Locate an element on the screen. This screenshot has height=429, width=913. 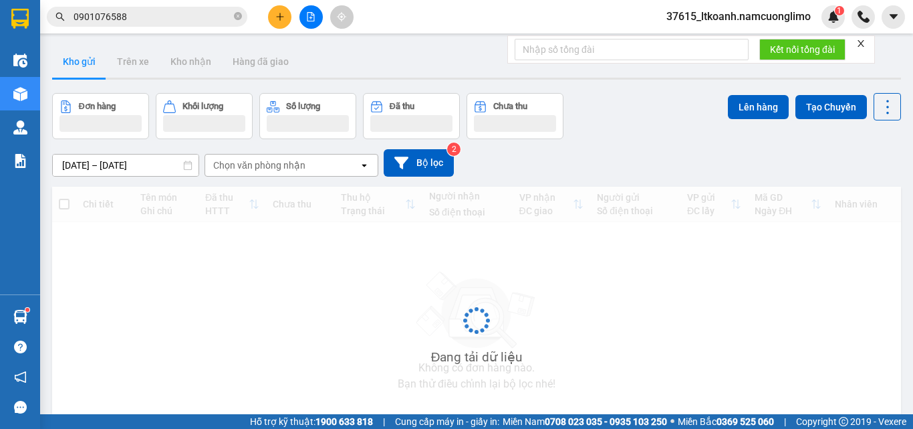
span: search is located at coordinates (60, 17).